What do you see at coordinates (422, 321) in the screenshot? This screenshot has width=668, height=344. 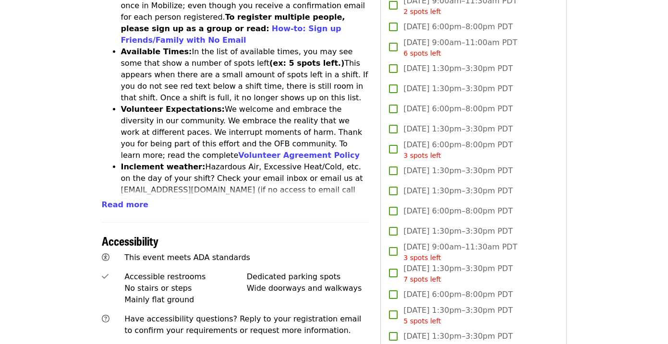 I see `span: 5 spots left` at bounding box center [422, 321].